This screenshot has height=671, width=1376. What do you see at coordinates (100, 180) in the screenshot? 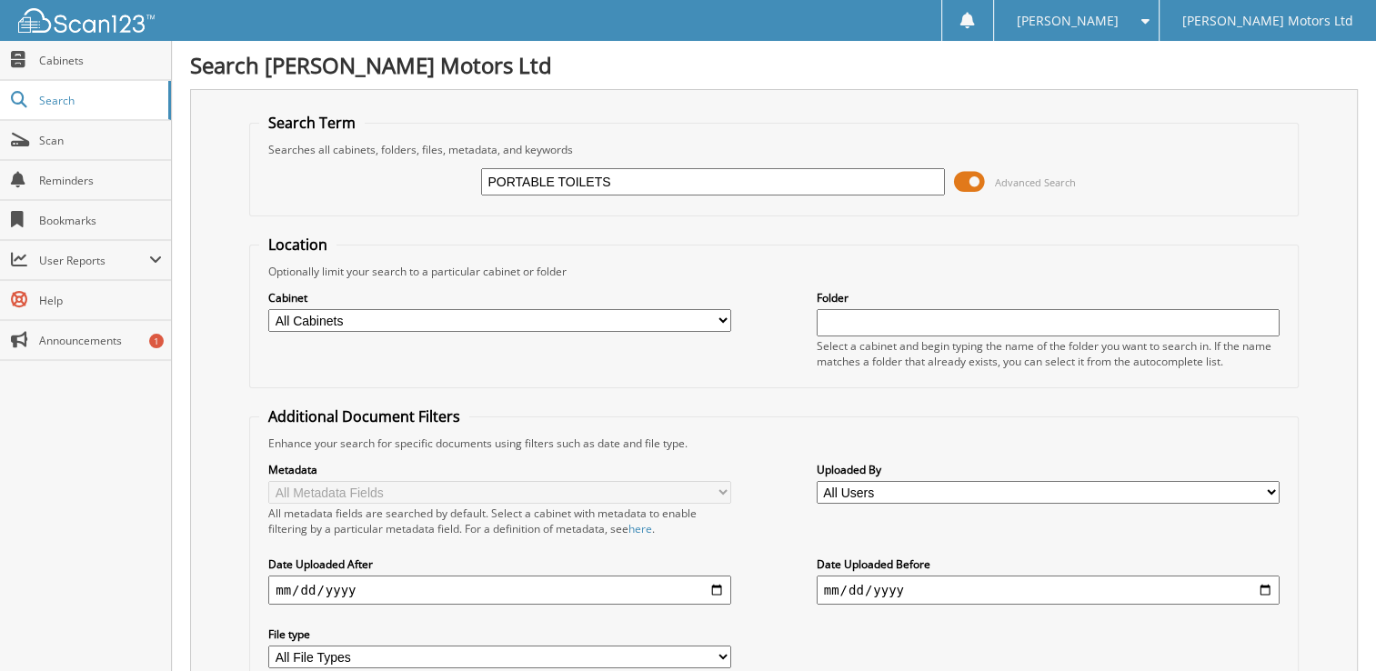
I see `span: Reminders` at bounding box center [100, 180].